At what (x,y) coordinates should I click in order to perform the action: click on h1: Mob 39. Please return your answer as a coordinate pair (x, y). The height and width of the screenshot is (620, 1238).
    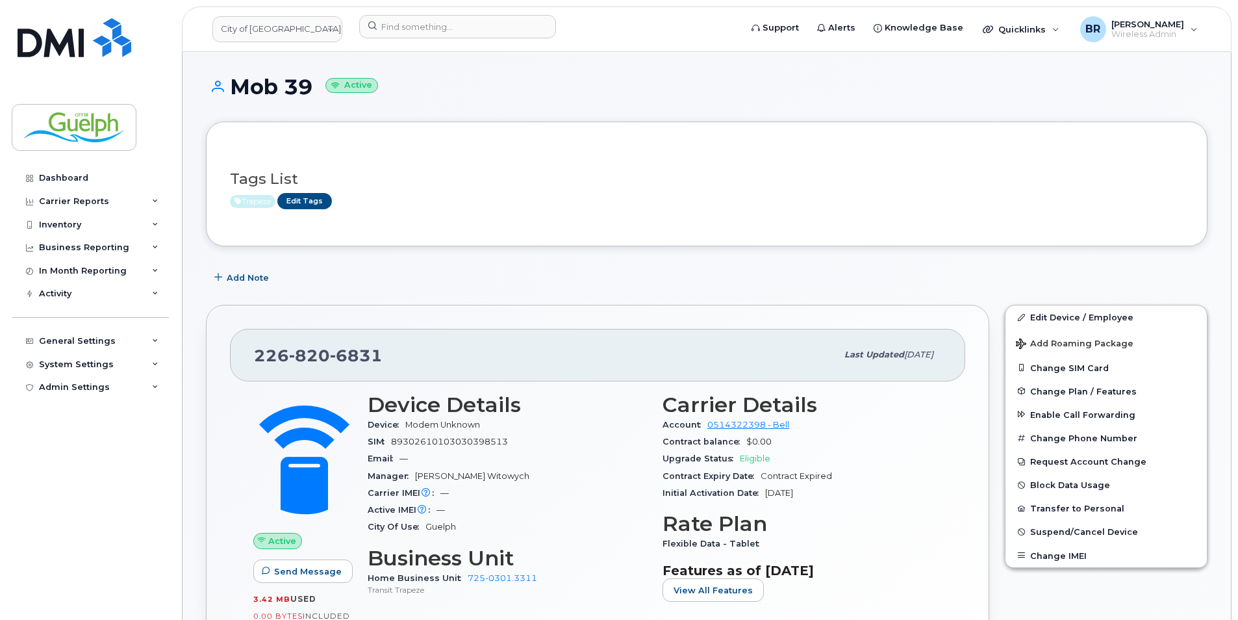
    Looking at the image, I should click on (707, 86).